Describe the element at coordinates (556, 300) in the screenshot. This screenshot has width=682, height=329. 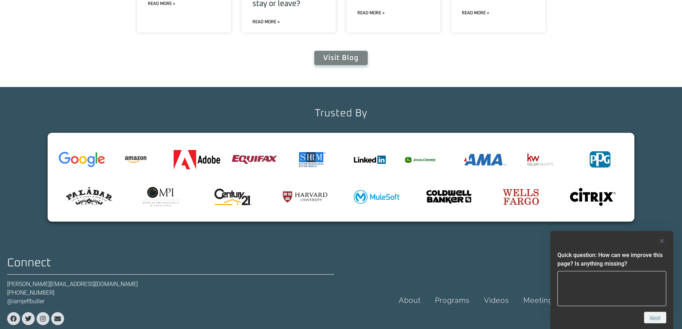
I see `a: Meeting planners` at that location.